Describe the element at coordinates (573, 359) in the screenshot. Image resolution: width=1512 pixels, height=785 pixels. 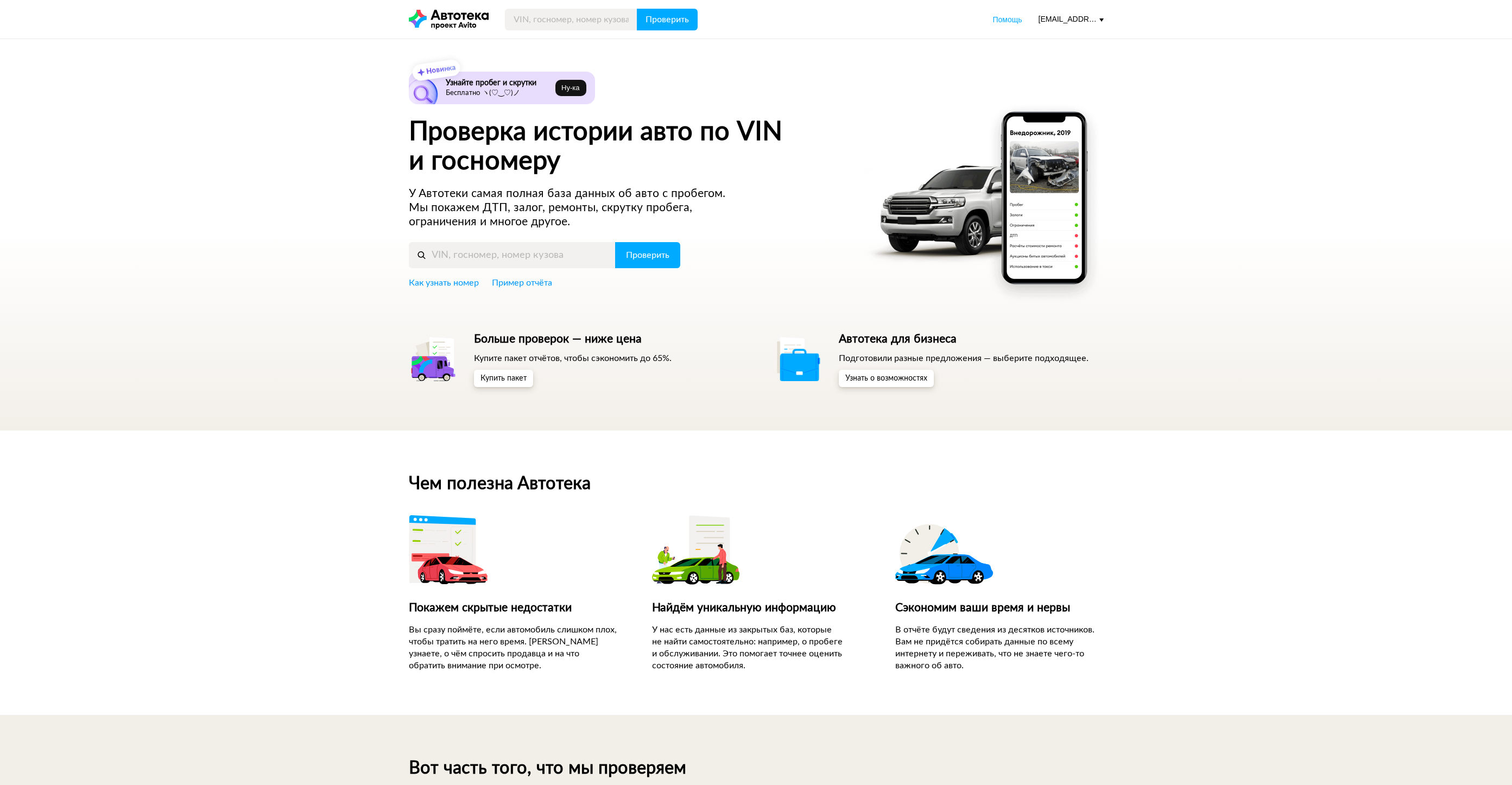
I see `p: Купите пакет отчётов, чтобы сэкономить до 65%.` at that location.